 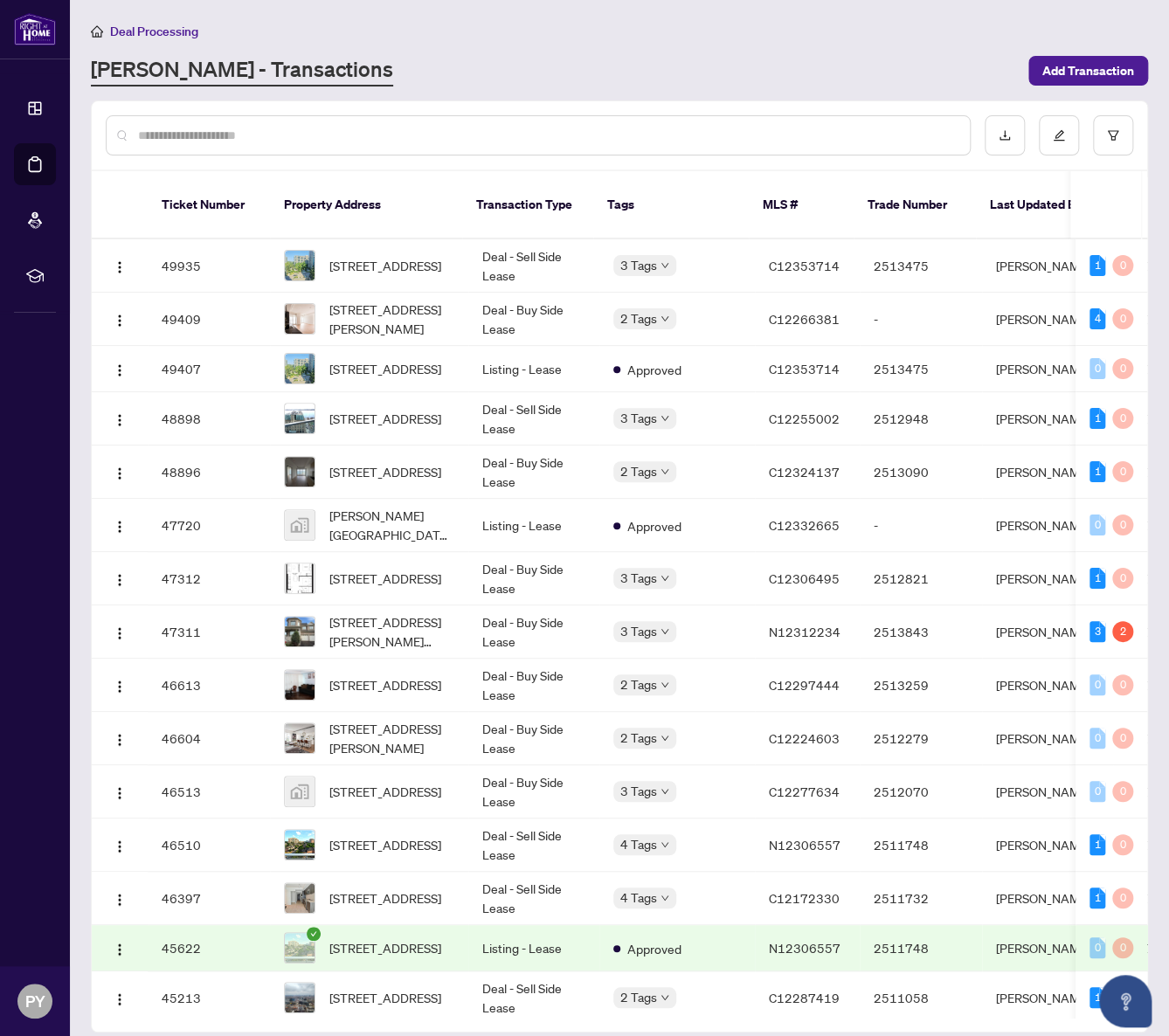 I want to click on button: Open asap, so click(x=1125, y=1002).